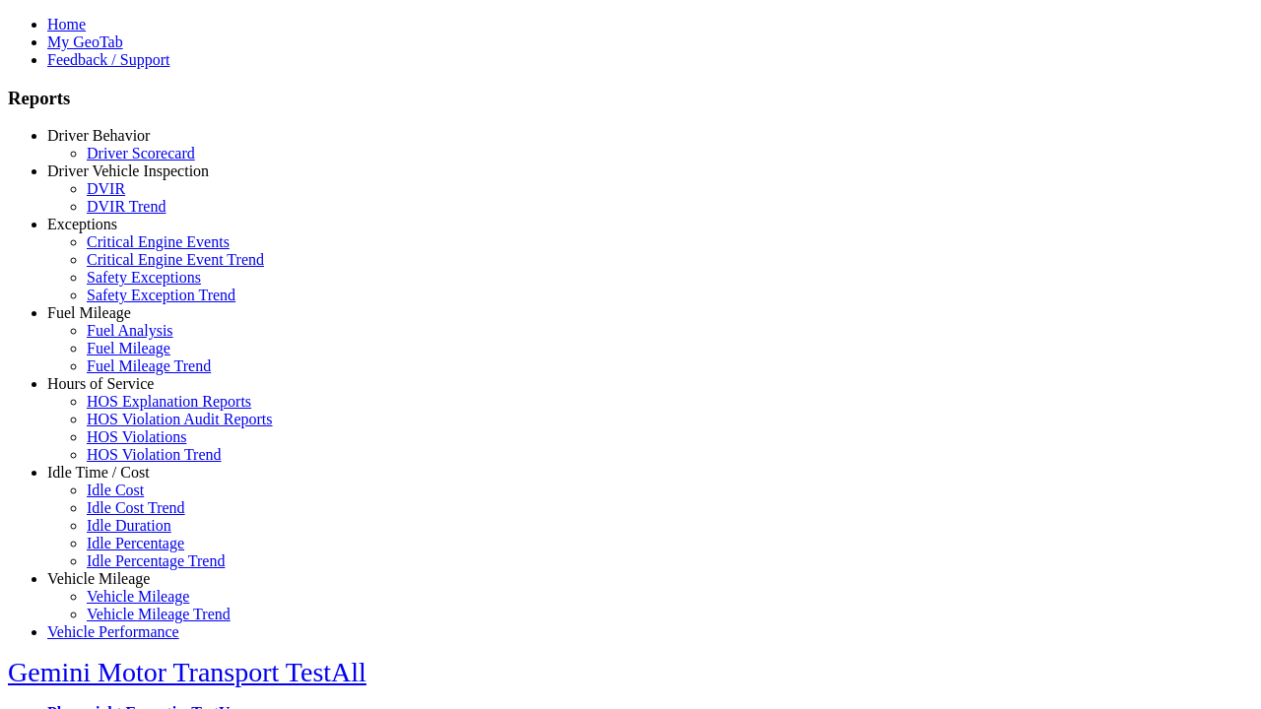 This screenshot has height=709, width=1261. I want to click on a: Driver Scorecard, so click(141, 153).